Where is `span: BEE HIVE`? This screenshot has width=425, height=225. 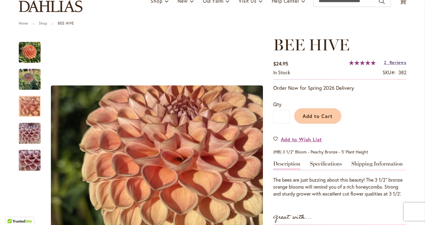
span: BEE HIVE is located at coordinates (312, 45).